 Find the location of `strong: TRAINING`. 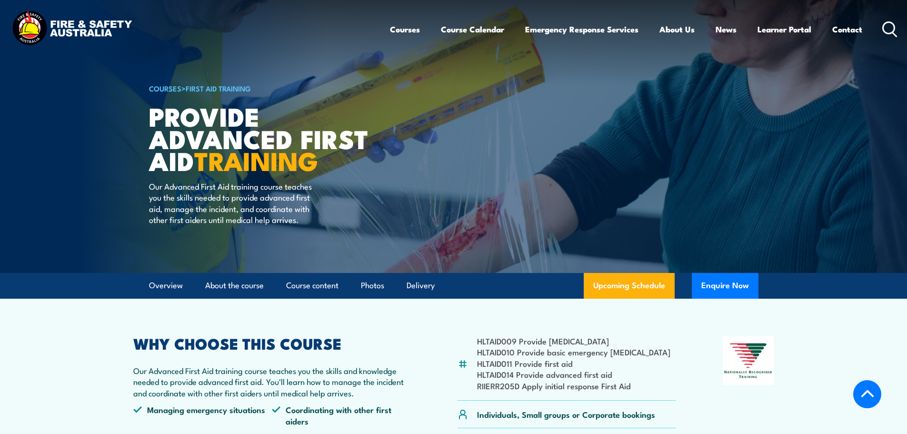

strong: TRAINING is located at coordinates (256, 159).